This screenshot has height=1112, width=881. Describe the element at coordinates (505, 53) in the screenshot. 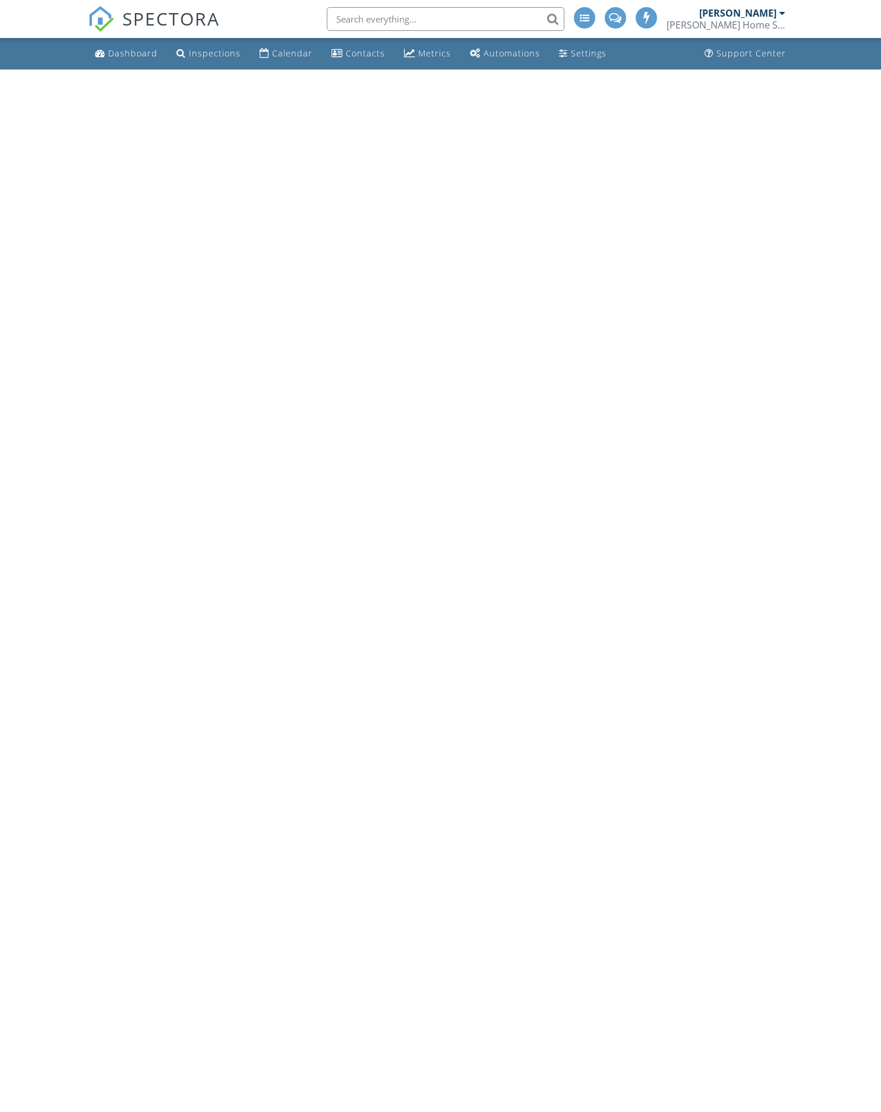

I see `a: Automations (Advanced)` at that location.